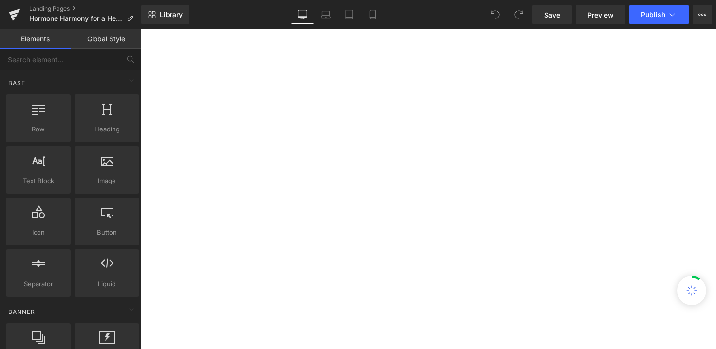 The image size is (716, 349). What do you see at coordinates (106, 39) in the screenshot?
I see `a: Global Style` at bounding box center [106, 39].